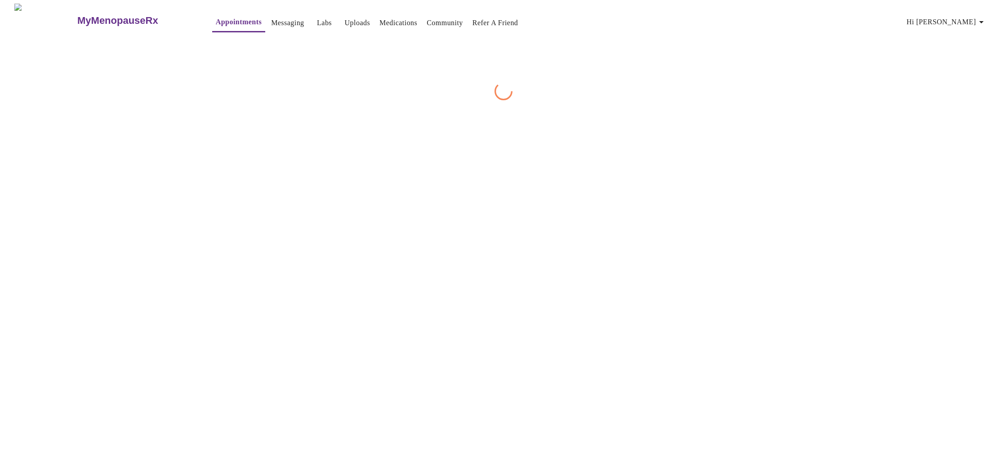 Image resolution: width=1007 pixels, height=463 pixels. Describe the element at coordinates (239, 22) in the screenshot. I see `a: Appointments` at that location.